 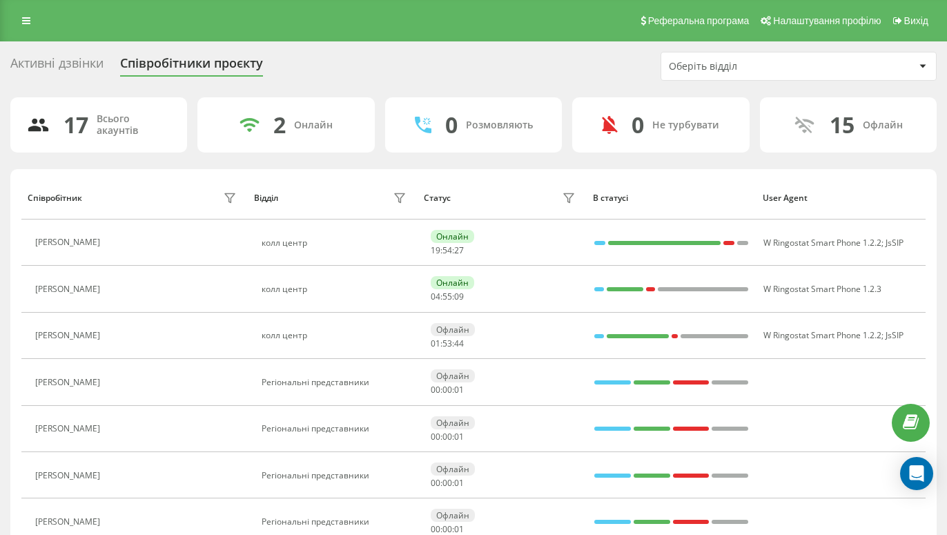 What do you see at coordinates (499, 125) in the screenshot?
I see `div: Розмовляють` at bounding box center [499, 125].